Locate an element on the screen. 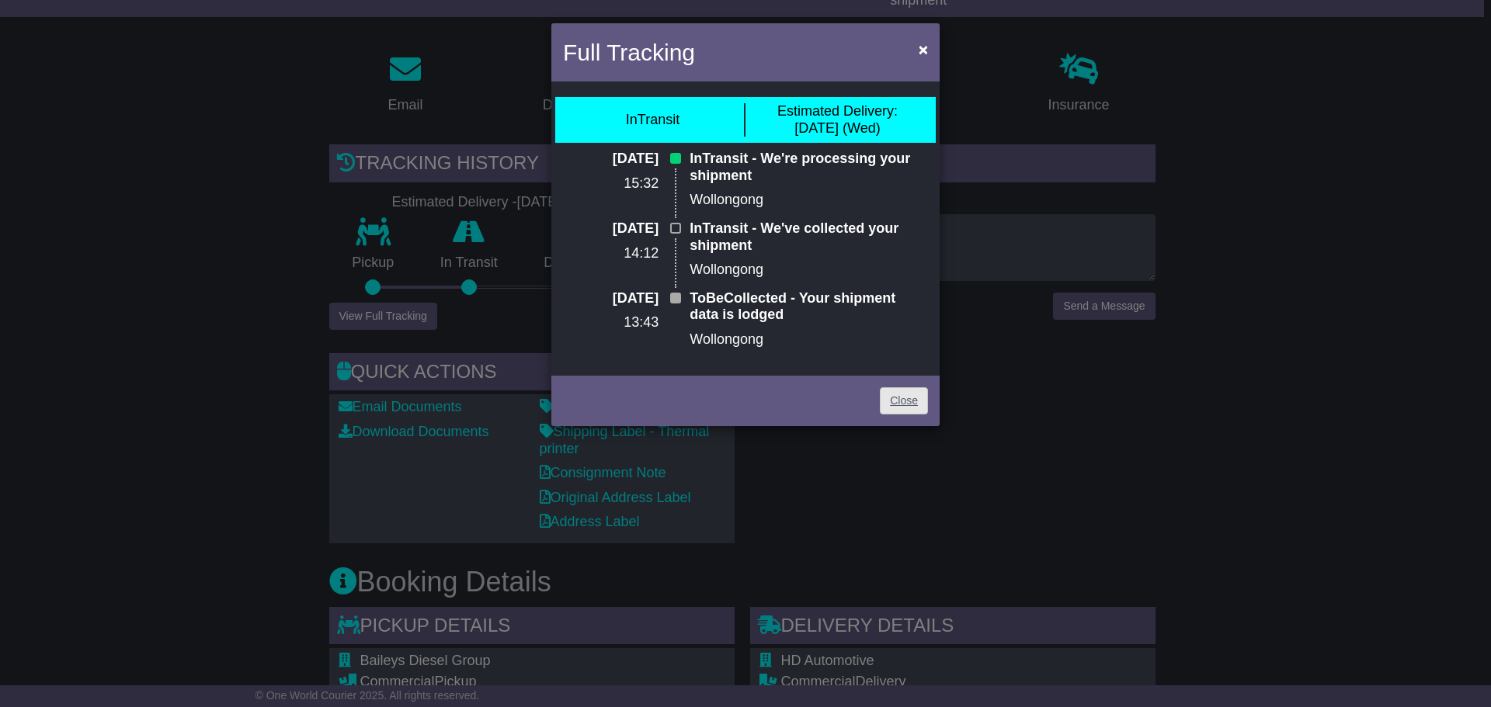 This screenshot has height=707, width=1491. p: InTransit - We're processing your shipment is located at coordinates (808, 167).